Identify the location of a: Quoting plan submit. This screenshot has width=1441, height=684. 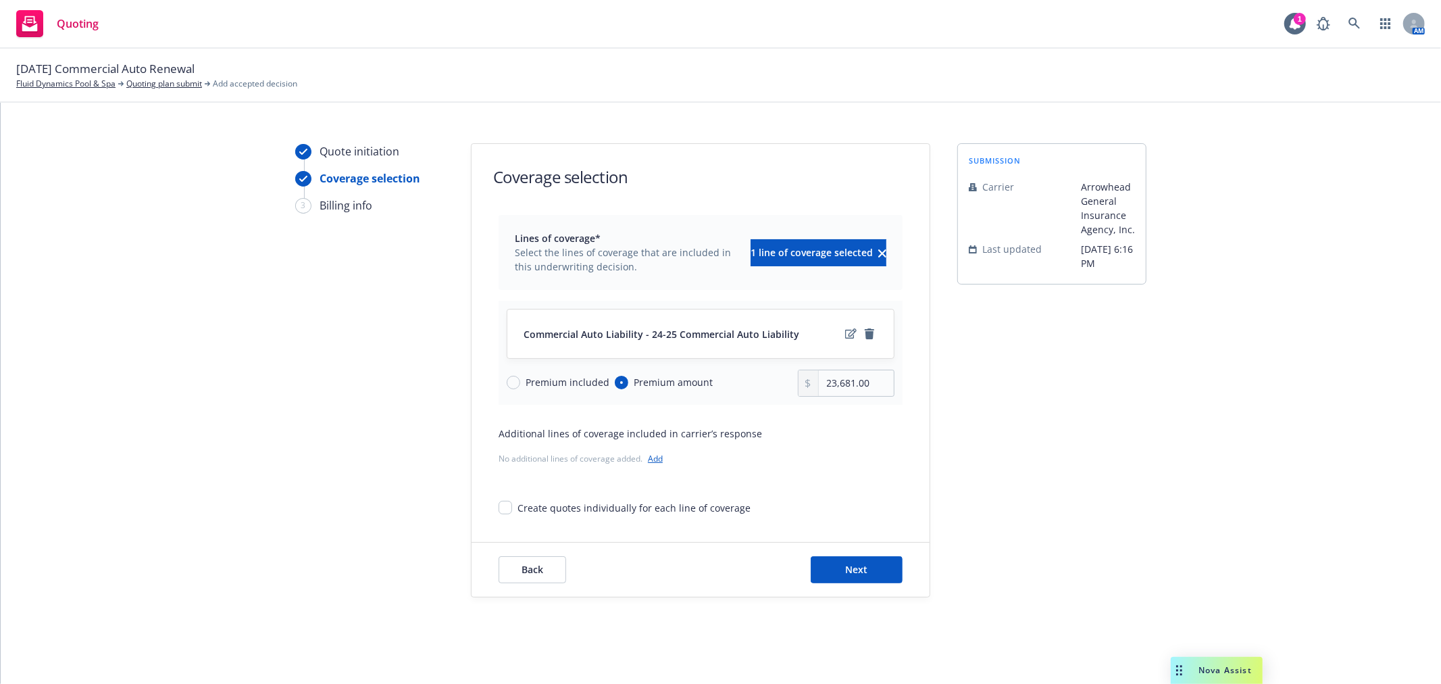
(164, 84).